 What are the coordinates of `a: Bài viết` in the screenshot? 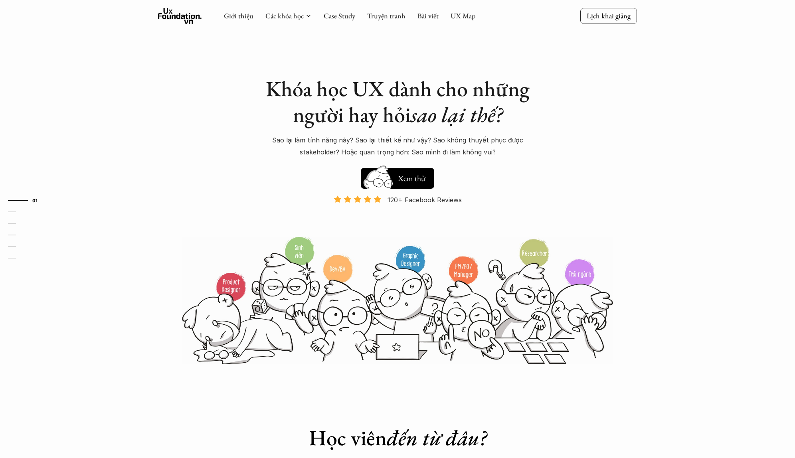 It's located at (428, 16).